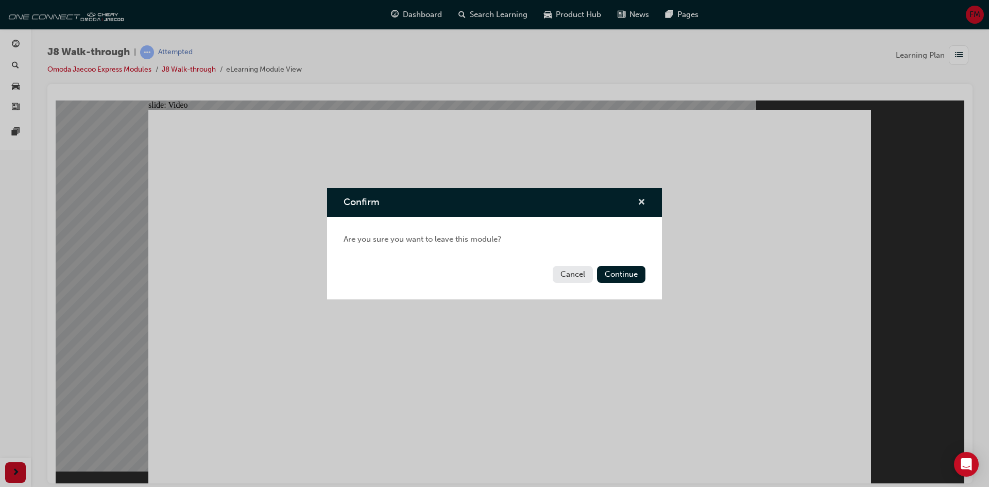  Describe the element at coordinates (494, 244) in the screenshot. I see `div: Confirm` at that location.